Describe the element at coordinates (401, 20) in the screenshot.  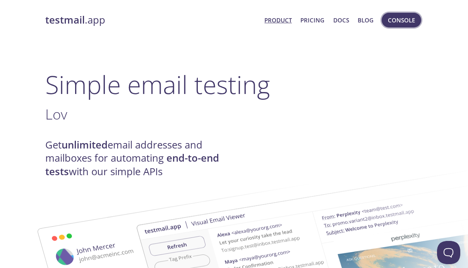
I see `button: Console` at that location.